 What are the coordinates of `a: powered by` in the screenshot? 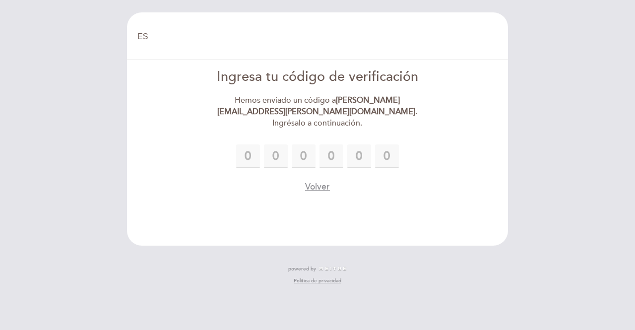 It's located at (317, 269).